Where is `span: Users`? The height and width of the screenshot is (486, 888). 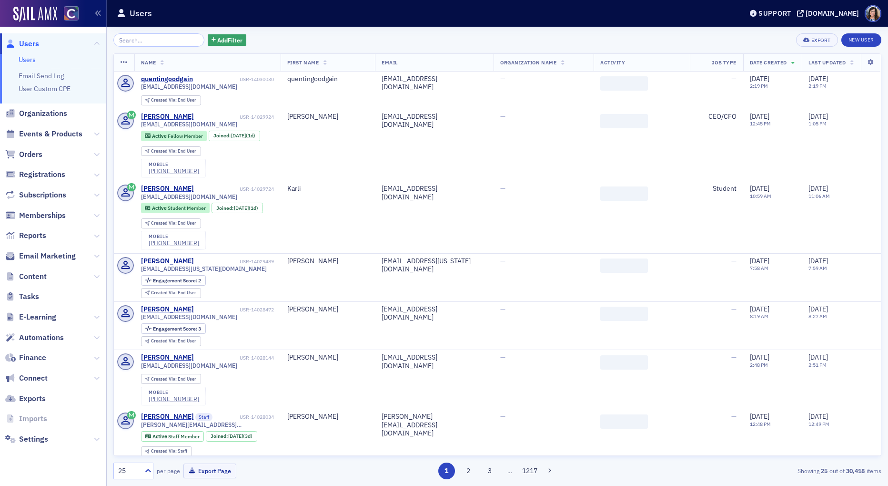
span: Users is located at coordinates (29, 44).